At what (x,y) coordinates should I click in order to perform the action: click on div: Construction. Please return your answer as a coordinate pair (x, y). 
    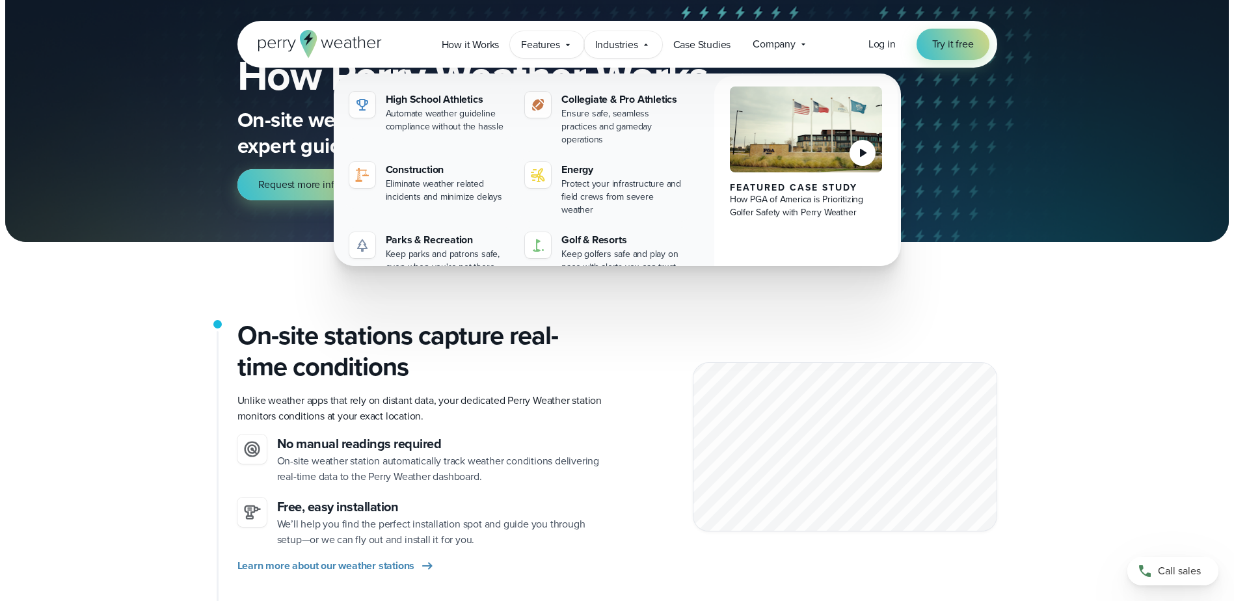
    Looking at the image, I should click on (447, 170).